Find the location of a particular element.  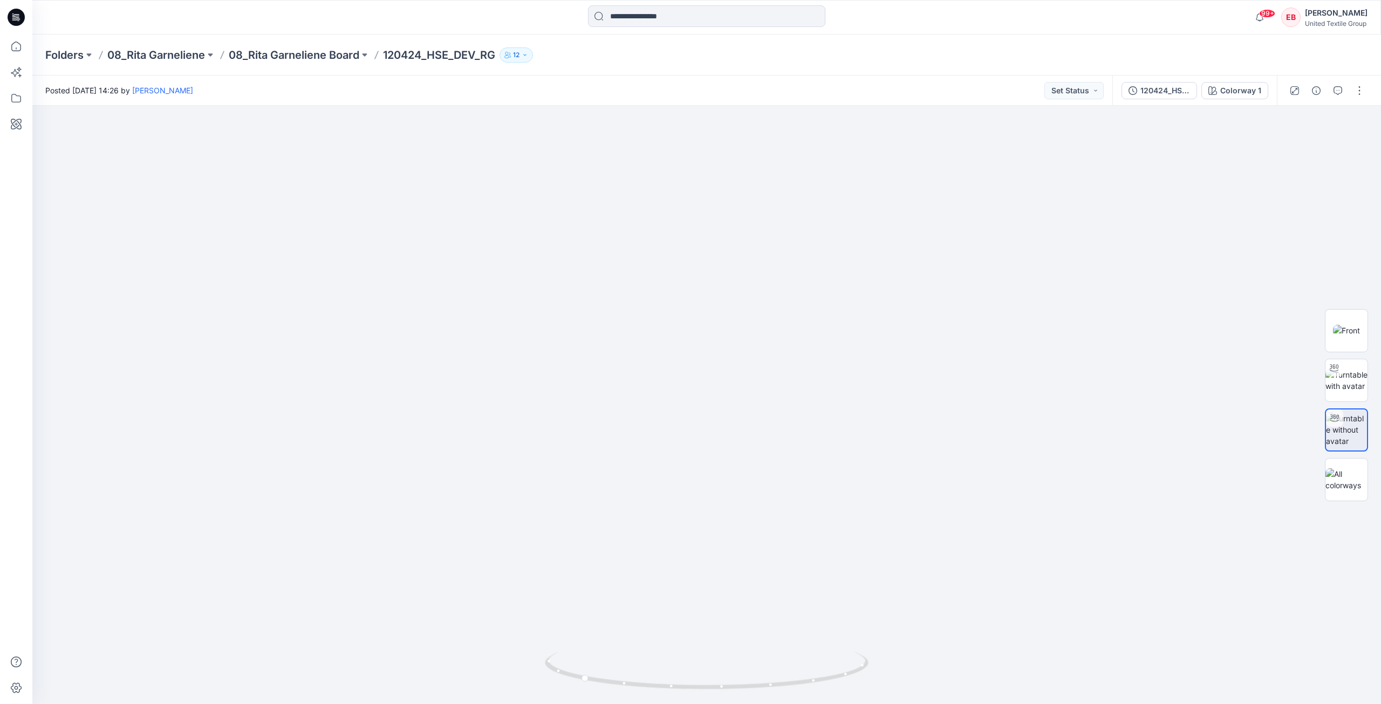

p: 120424_HSE_DEV_RG is located at coordinates (439, 55).